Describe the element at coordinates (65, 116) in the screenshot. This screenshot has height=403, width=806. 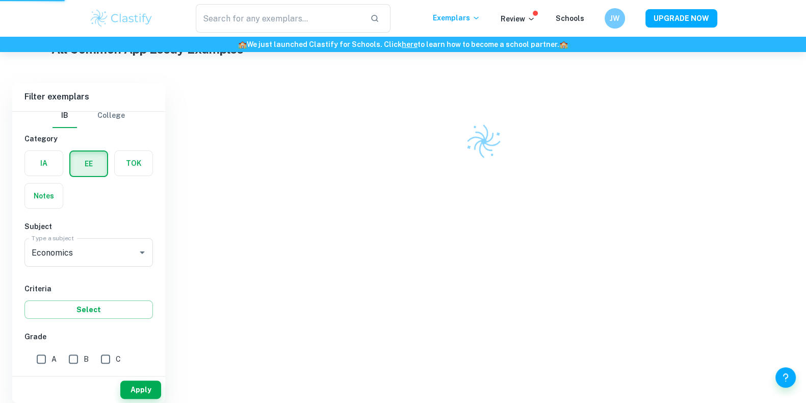
I see `button: IB` at that location.